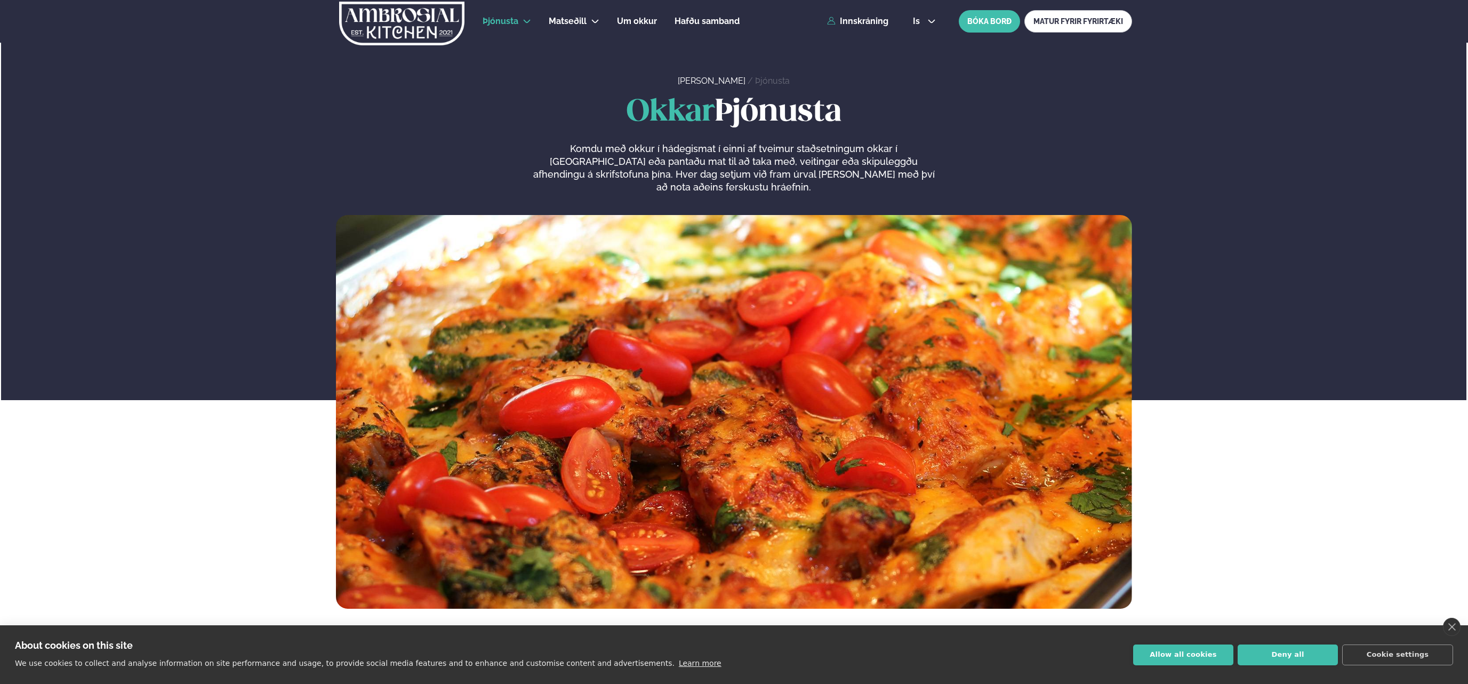 The height and width of the screenshot is (684, 1468). What do you see at coordinates (918, 21) in the screenshot?
I see `span: is` at bounding box center [918, 21].